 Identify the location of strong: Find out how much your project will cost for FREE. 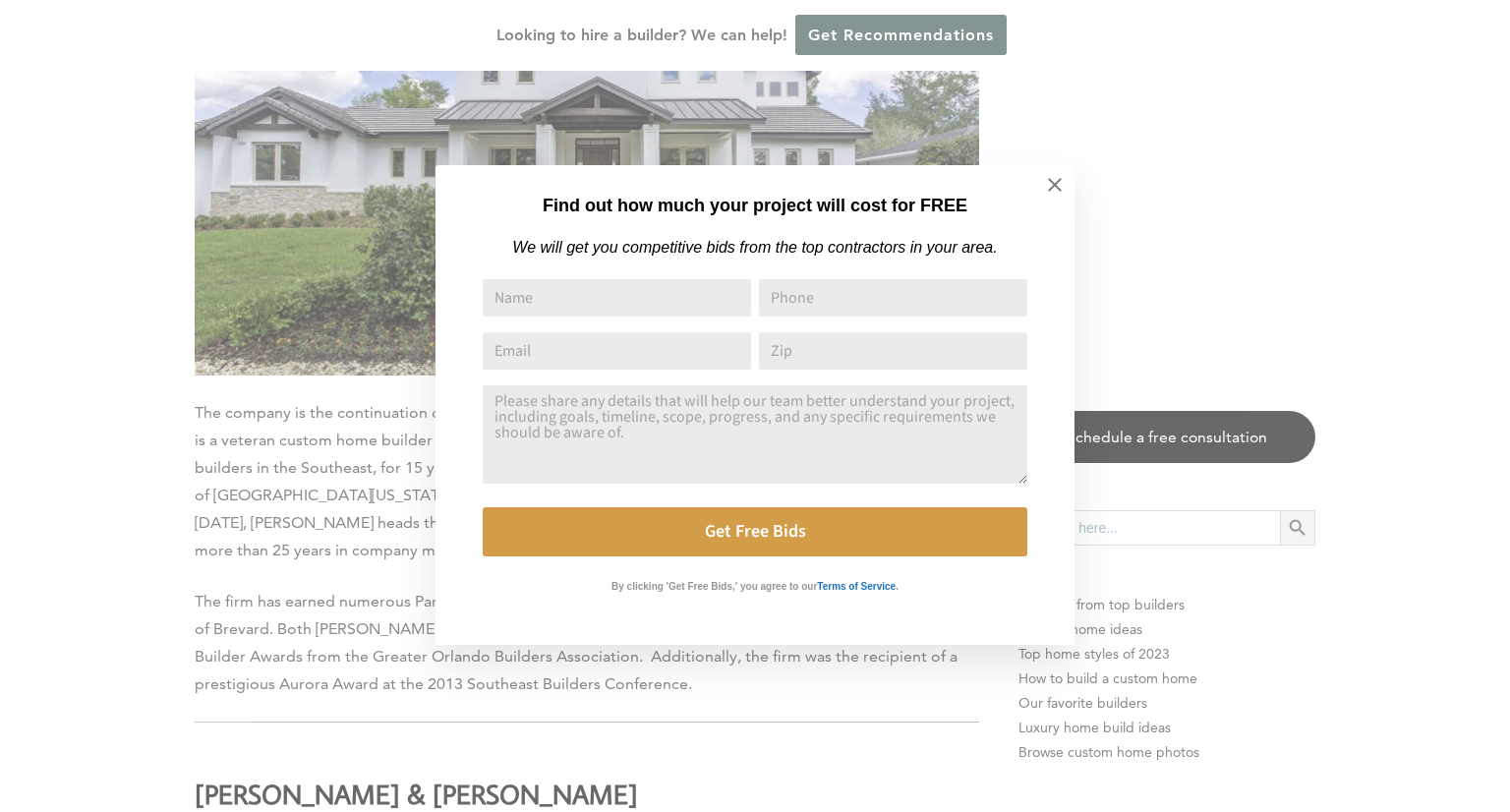
(755, 205).